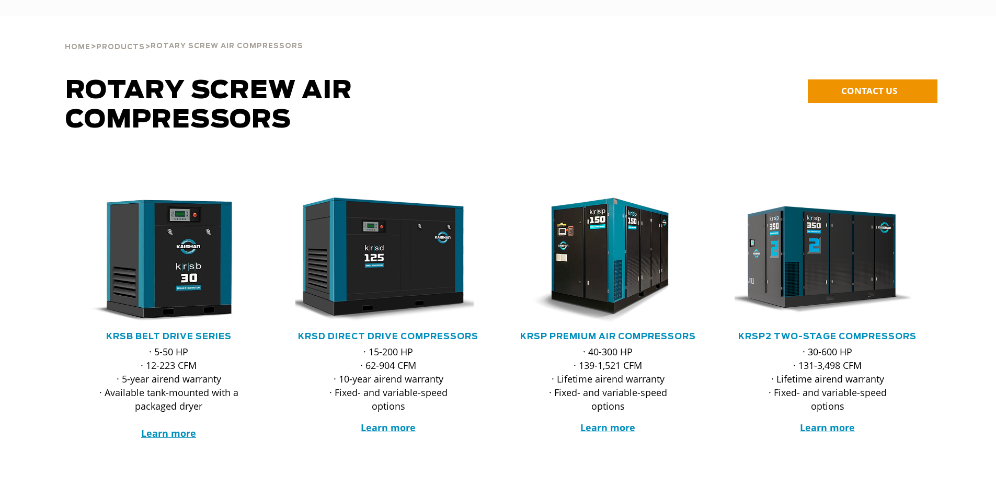 The width and height of the screenshot is (996, 498). Describe the element at coordinates (388, 260) in the screenshot. I see `div: krsd125` at that location.